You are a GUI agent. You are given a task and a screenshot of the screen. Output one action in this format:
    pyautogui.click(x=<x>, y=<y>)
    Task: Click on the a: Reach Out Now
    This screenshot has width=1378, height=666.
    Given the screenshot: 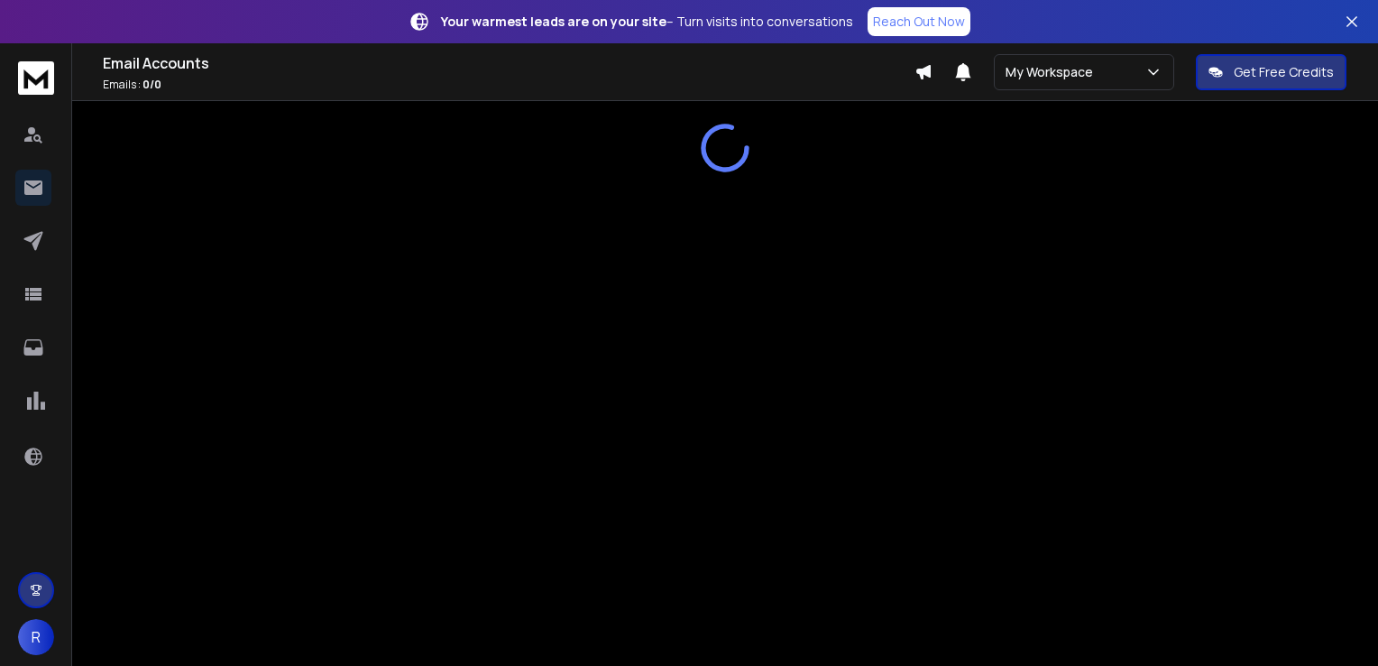 What is the action you would take?
    pyautogui.click(x=919, y=22)
    